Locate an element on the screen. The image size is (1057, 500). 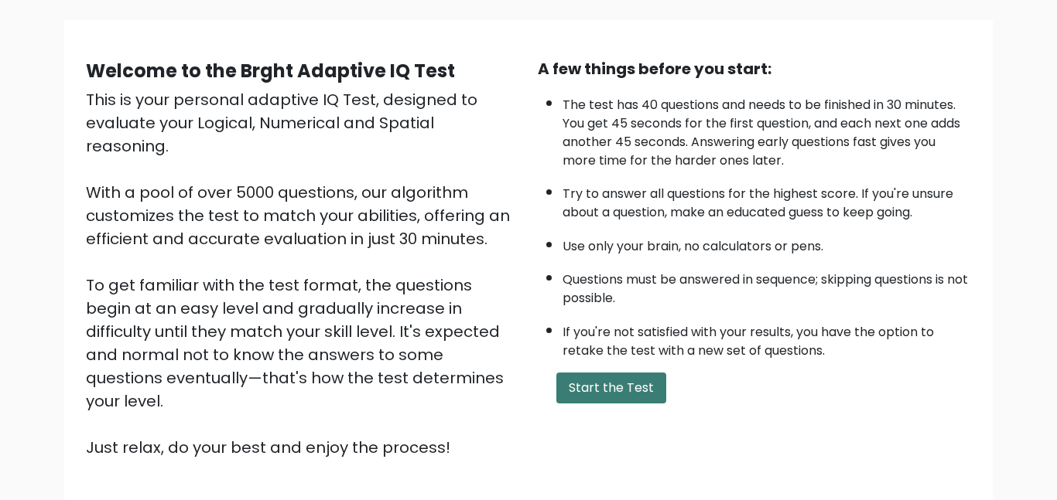
b: Welcome to the Brght Adaptive IQ Test is located at coordinates (270, 70).